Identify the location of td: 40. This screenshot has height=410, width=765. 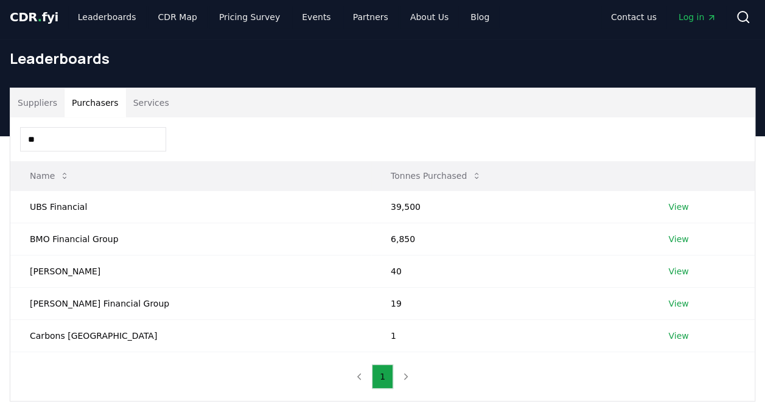
(510, 271).